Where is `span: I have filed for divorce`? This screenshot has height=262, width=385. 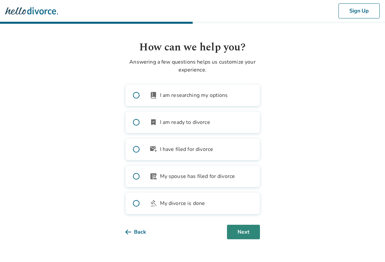
span: I have filed for divorce is located at coordinates (187, 150).